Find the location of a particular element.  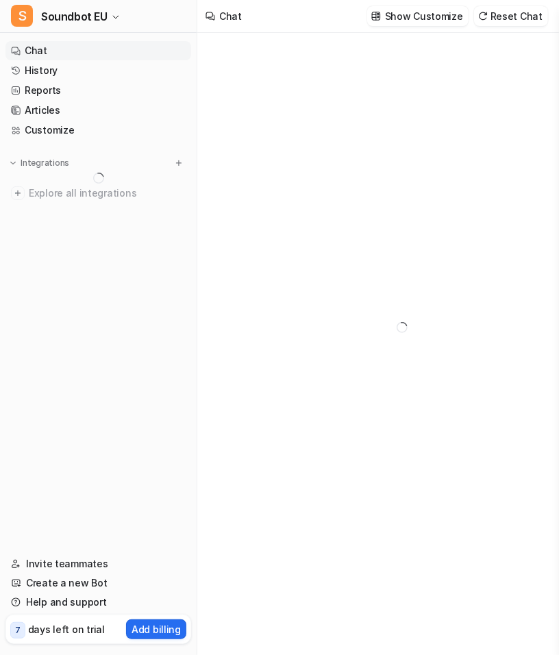

a: Articles is located at coordinates (98, 110).